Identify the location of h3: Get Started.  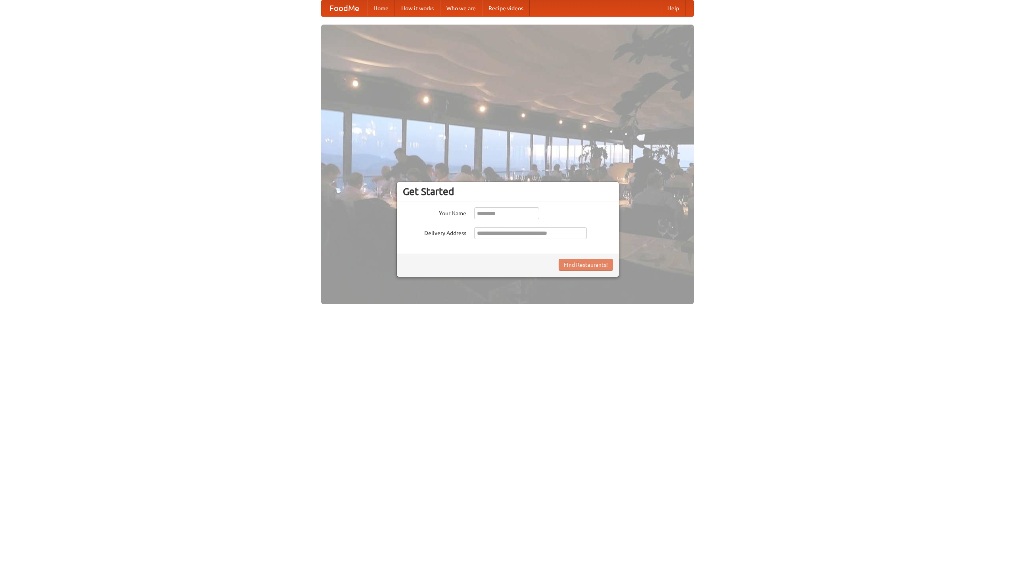
(508, 192).